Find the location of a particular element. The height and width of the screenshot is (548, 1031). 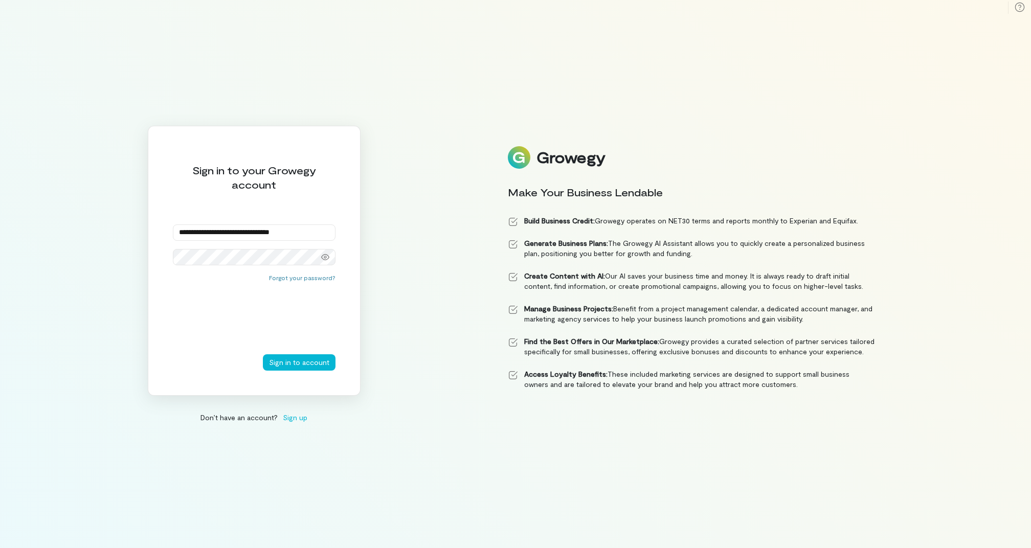

strong: Generate Business Plans: is located at coordinates (566, 243).